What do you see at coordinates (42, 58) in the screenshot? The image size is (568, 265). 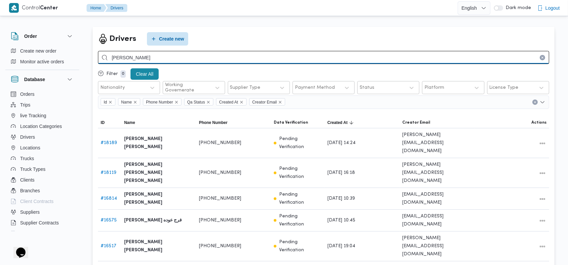 I see `div: Order` at bounding box center [42, 58].